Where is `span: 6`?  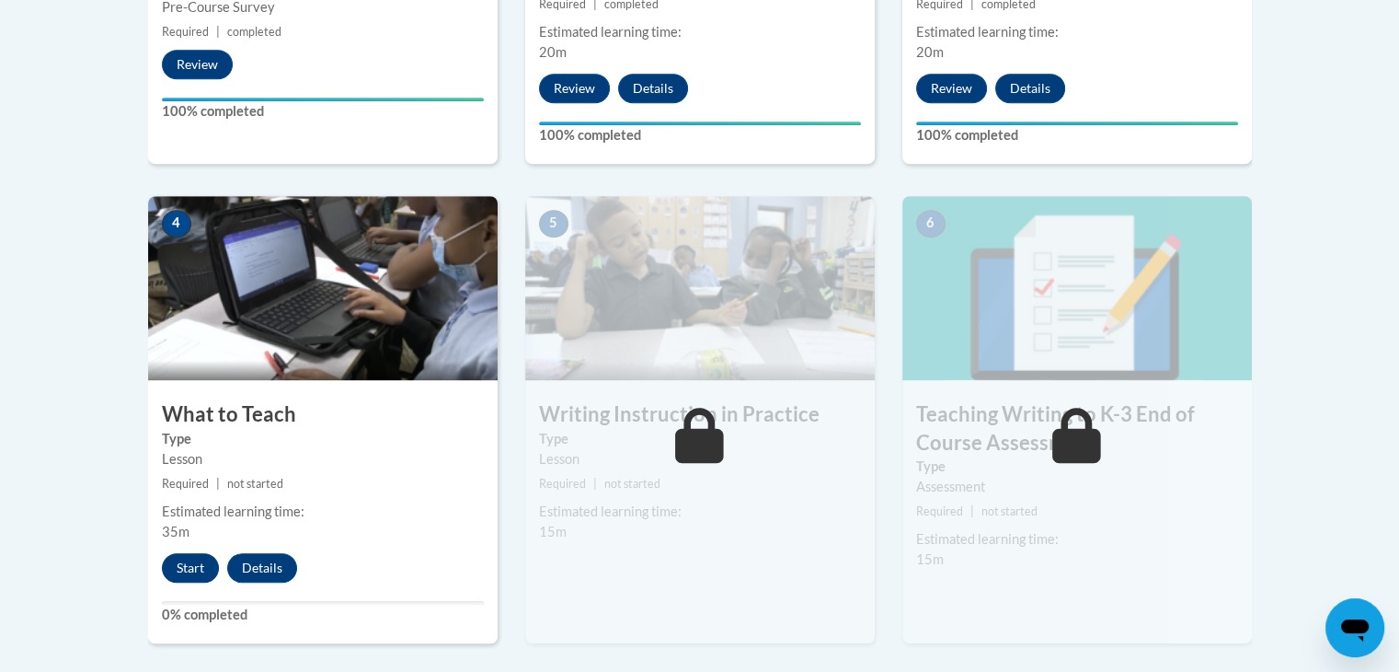 span: 6 is located at coordinates (931, 224).